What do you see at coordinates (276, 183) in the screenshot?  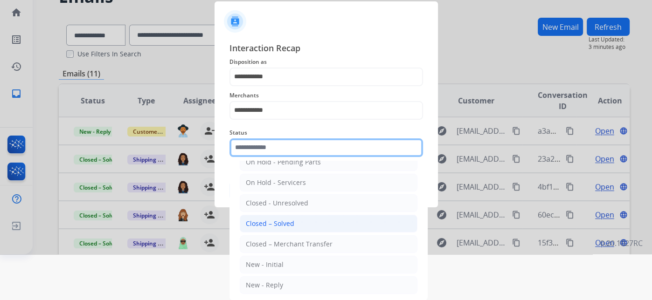 I see `div: On Hold - Servicers` at bounding box center [276, 183].